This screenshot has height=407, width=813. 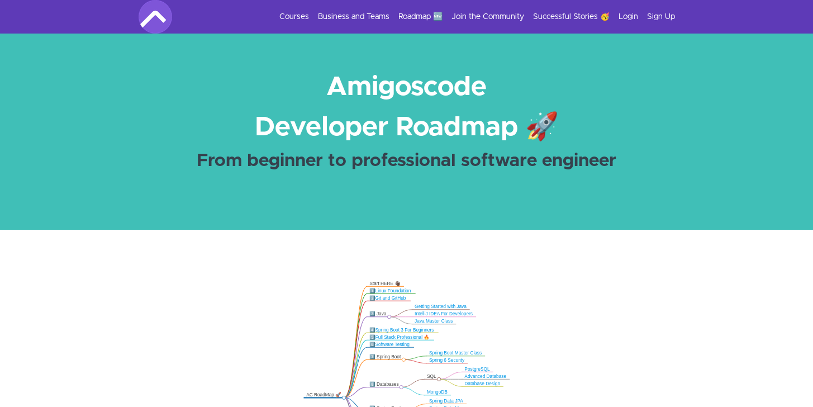 I want to click on a: Successful Stories 🥳, so click(x=571, y=17).